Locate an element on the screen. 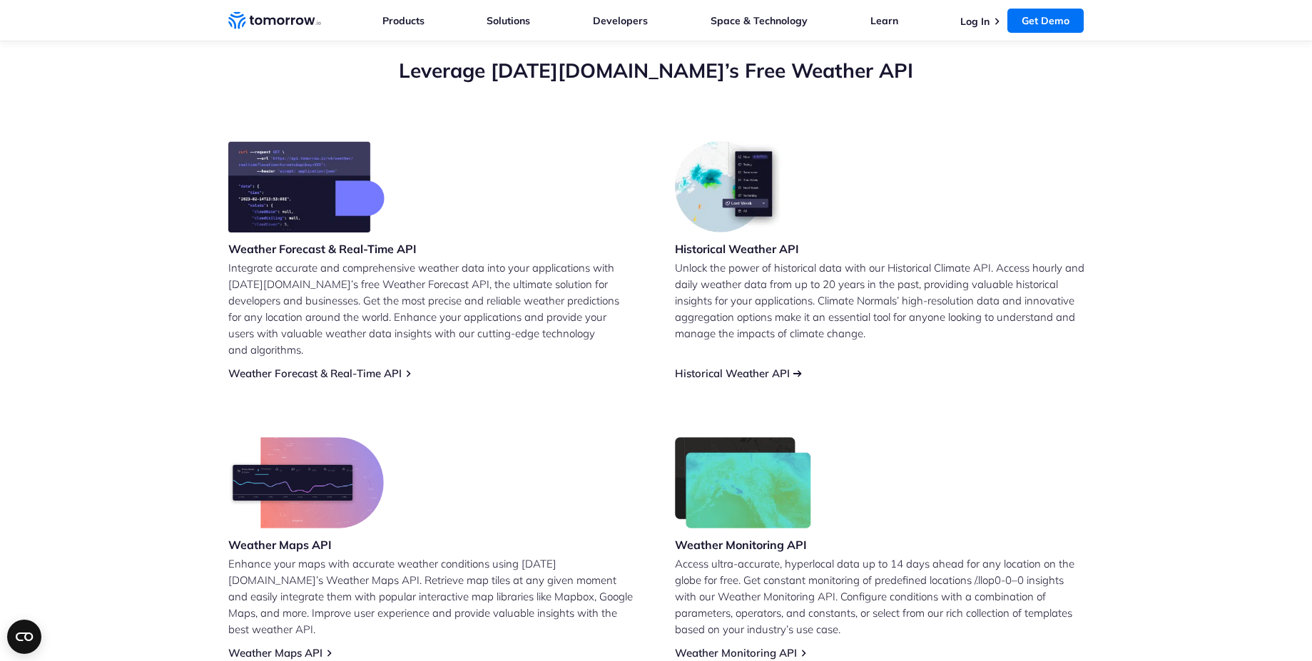  a: Weather Forecast & Real-Time API is located at coordinates (315, 373).